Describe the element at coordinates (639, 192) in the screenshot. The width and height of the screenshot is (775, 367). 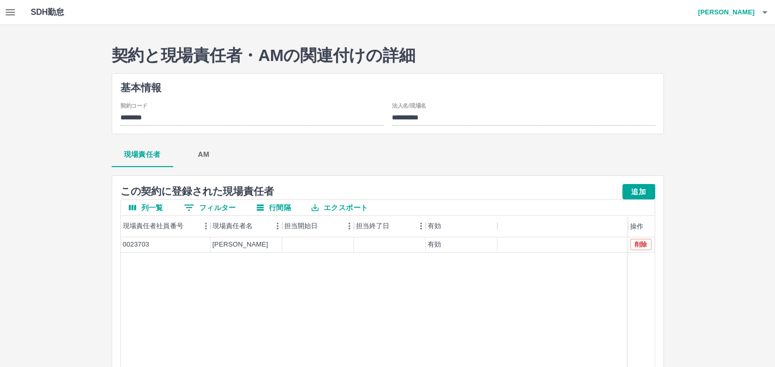
I see `button: 追加` at that location.